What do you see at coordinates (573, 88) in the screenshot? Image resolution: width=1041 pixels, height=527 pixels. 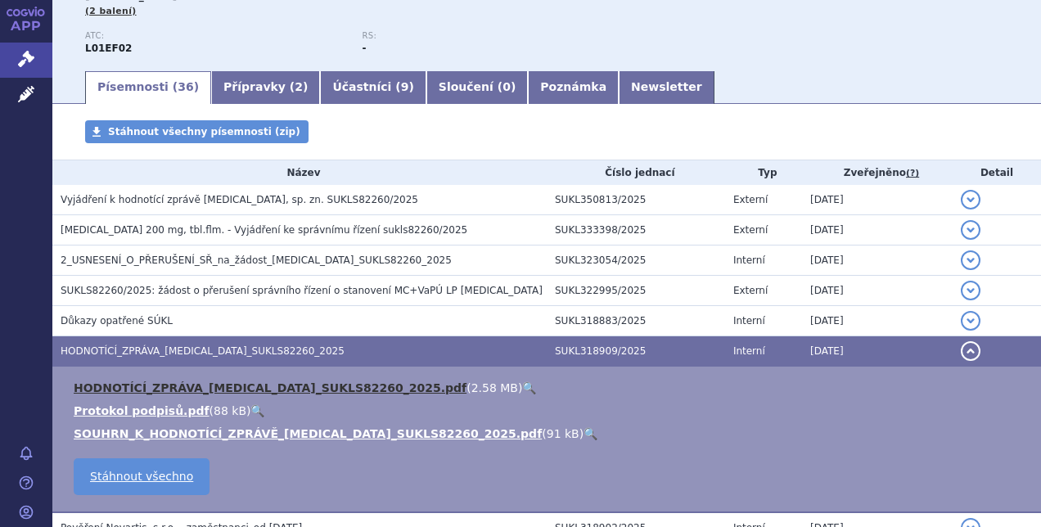 I see `a: Poznámka` at bounding box center [573, 88].